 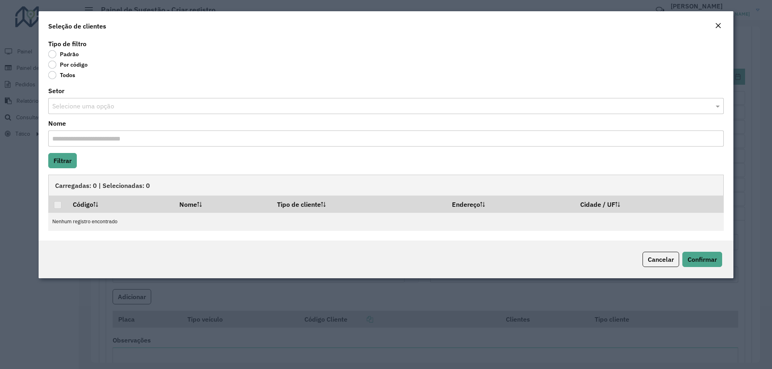 I want to click on th: Tipo de cliente, so click(x=359, y=204).